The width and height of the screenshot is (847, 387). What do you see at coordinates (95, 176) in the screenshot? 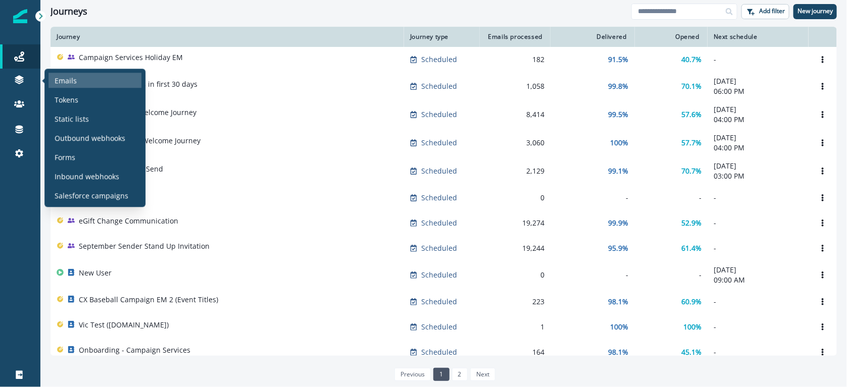
I see `a: Inbound webhooks` at bounding box center [95, 176].